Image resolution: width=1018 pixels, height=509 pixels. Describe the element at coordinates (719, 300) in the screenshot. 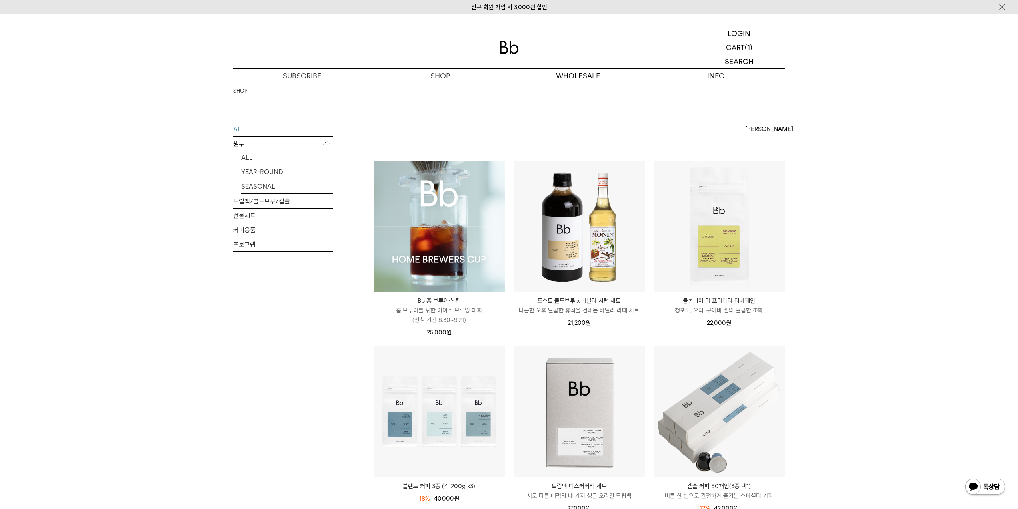

I see `p: 콜롬비아 라 프라데라 디카페인` at that location.